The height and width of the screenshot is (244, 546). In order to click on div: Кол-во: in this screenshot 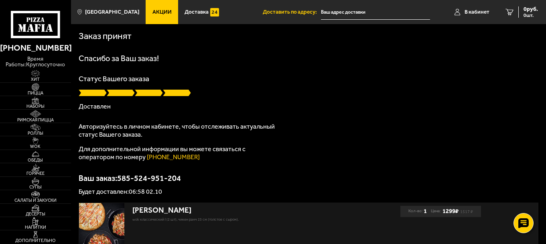, I will do `click(418, 211)`.